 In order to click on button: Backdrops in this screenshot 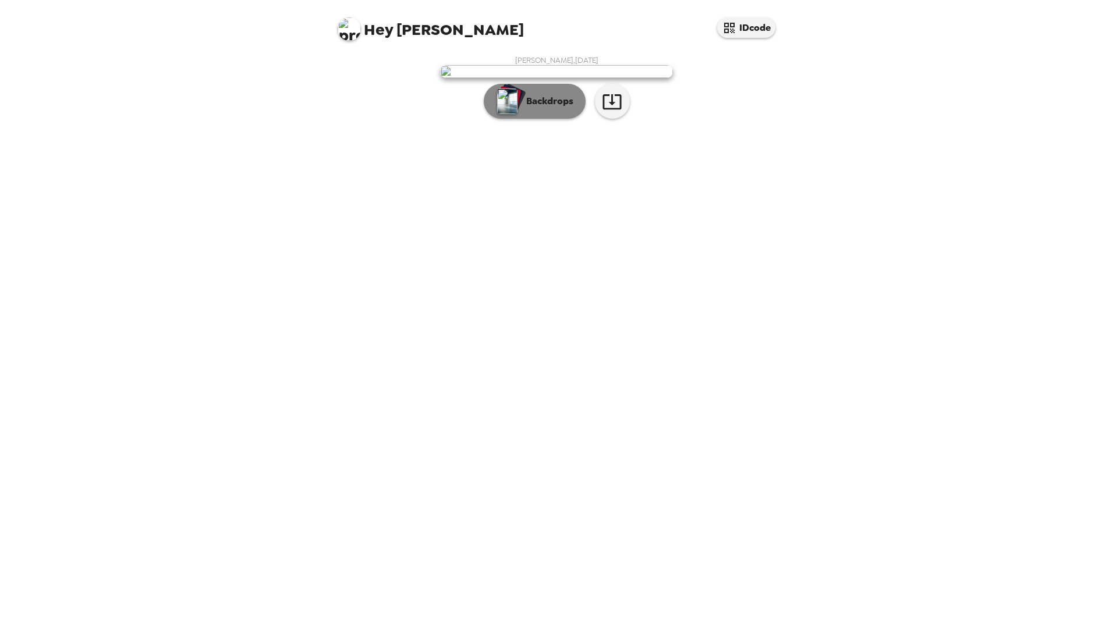, I will do `click(535, 101)`.